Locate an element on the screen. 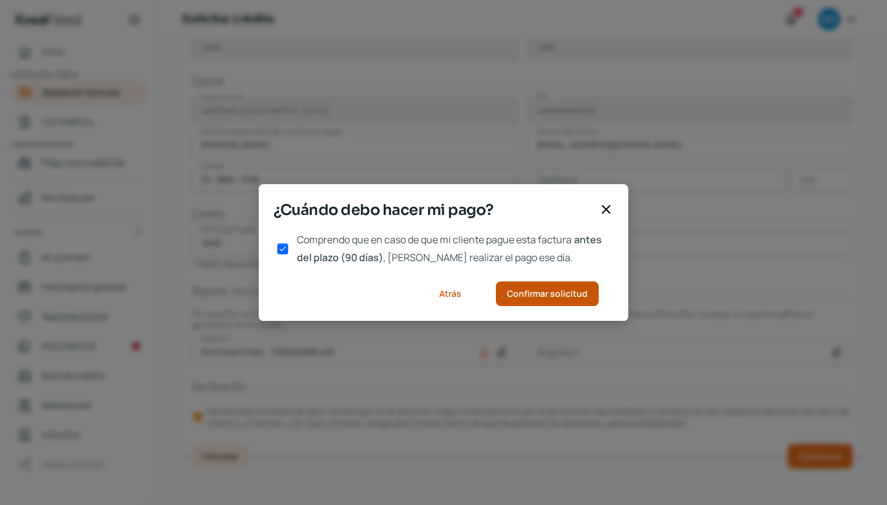 The image size is (887, 505). button: Atrás is located at coordinates (449, 294).